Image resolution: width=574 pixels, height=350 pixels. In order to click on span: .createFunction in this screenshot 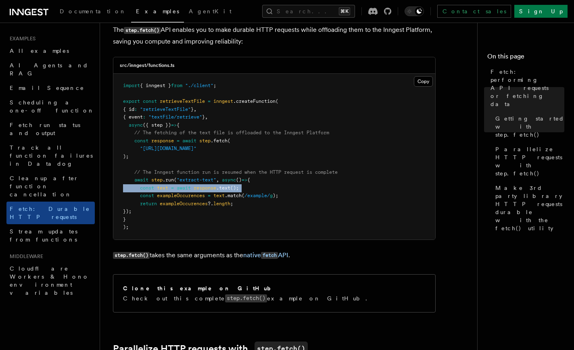, I will do `click(254, 101)`.